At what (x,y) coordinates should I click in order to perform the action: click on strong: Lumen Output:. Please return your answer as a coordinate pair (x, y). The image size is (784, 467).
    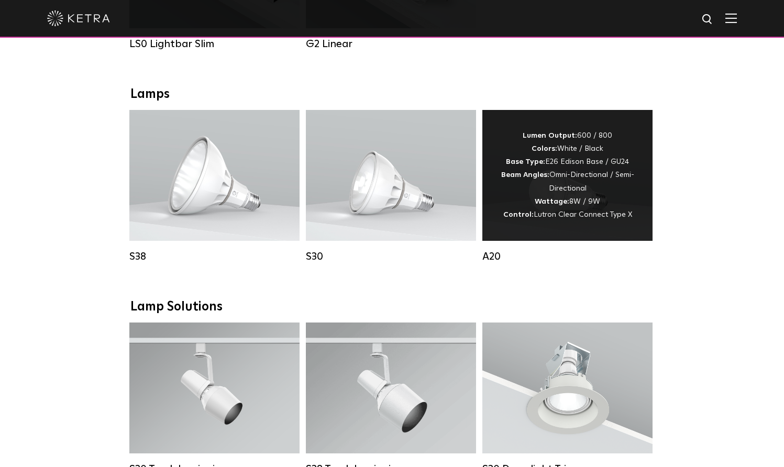
    Looking at the image, I should click on (550, 136).